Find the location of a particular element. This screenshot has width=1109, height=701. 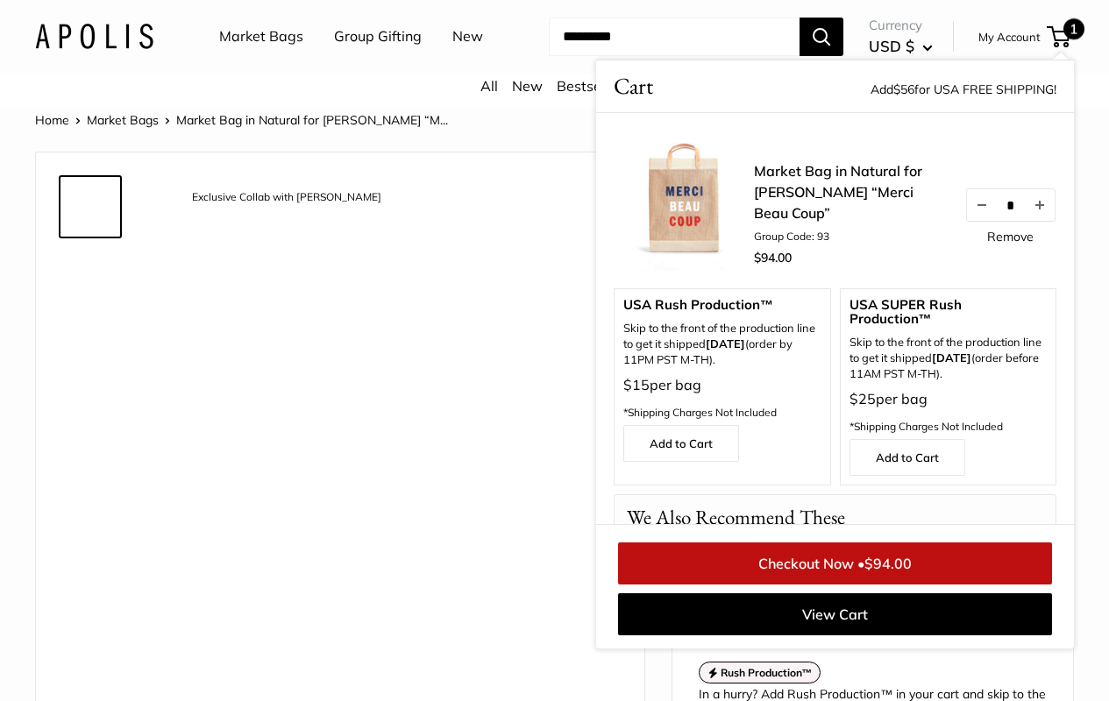

a: Group Gifting is located at coordinates (378, 37).